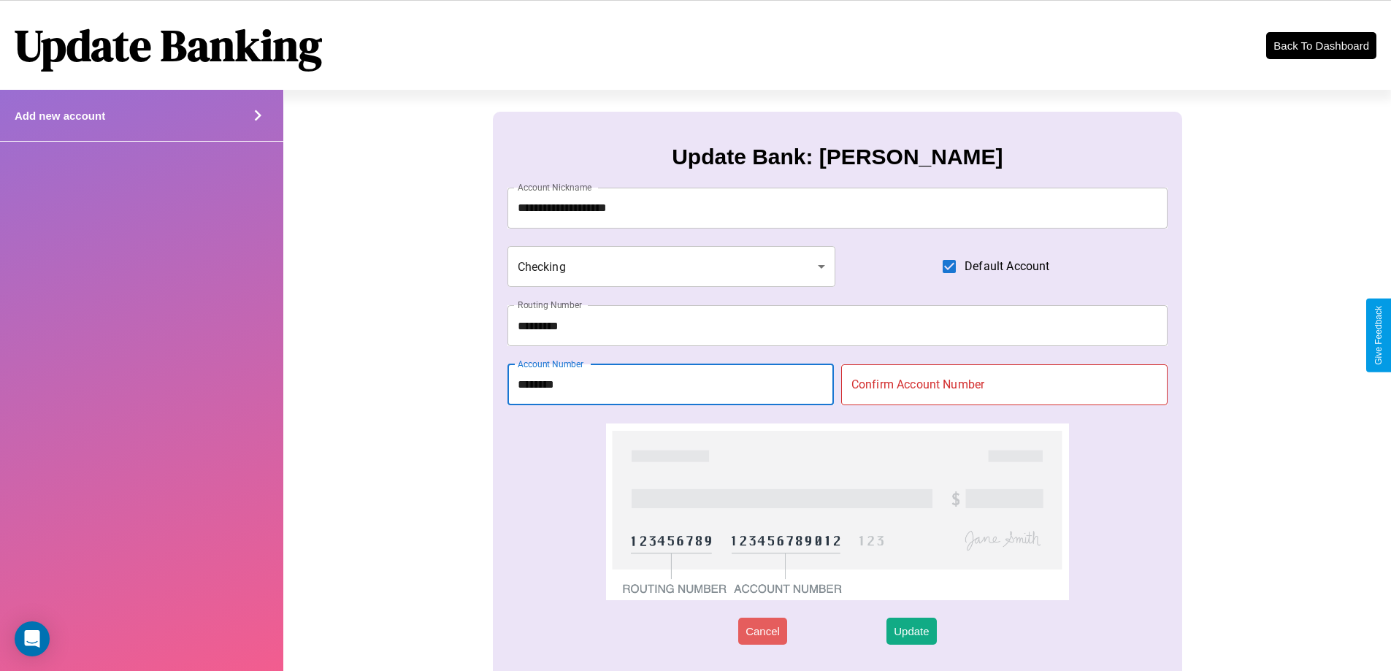 This screenshot has height=671, width=1391. Describe the element at coordinates (168, 45) in the screenshot. I see `h1: Update Banking` at that location.